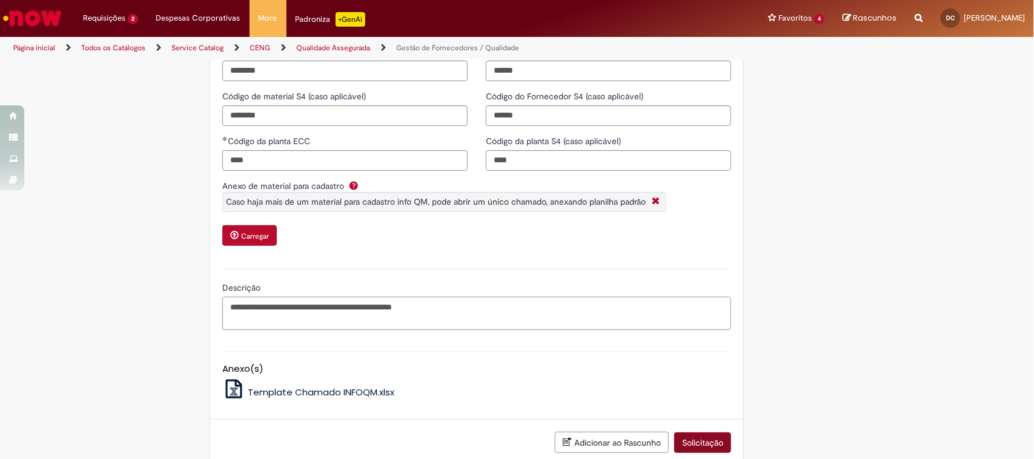 The width and height of the screenshot is (1034, 459). What do you see at coordinates (321, 392) in the screenshot?
I see `span: Template Chamado INFOQM.xlsx` at bounding box center [321, 392].